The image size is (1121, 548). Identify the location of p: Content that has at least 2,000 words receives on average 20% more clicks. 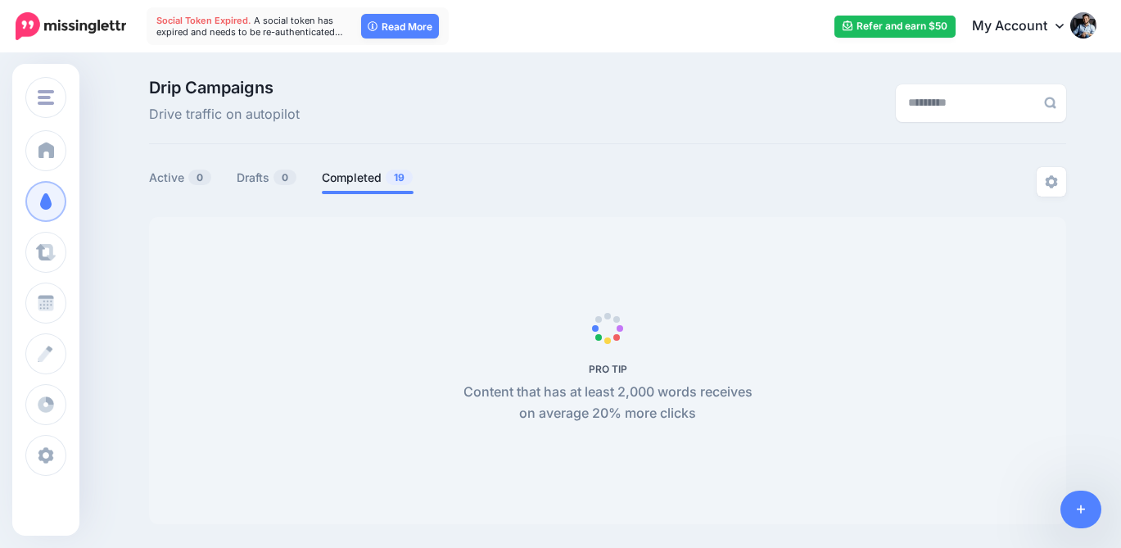
(608, 403).